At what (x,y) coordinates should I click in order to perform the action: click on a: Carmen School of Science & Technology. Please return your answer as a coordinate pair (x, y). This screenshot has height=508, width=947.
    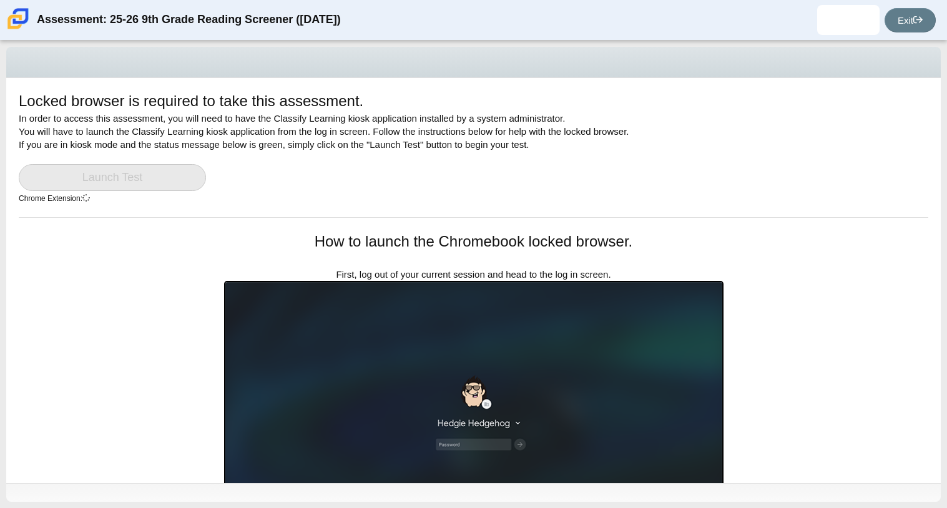
    Looking at the image, I should click on (18, 28).